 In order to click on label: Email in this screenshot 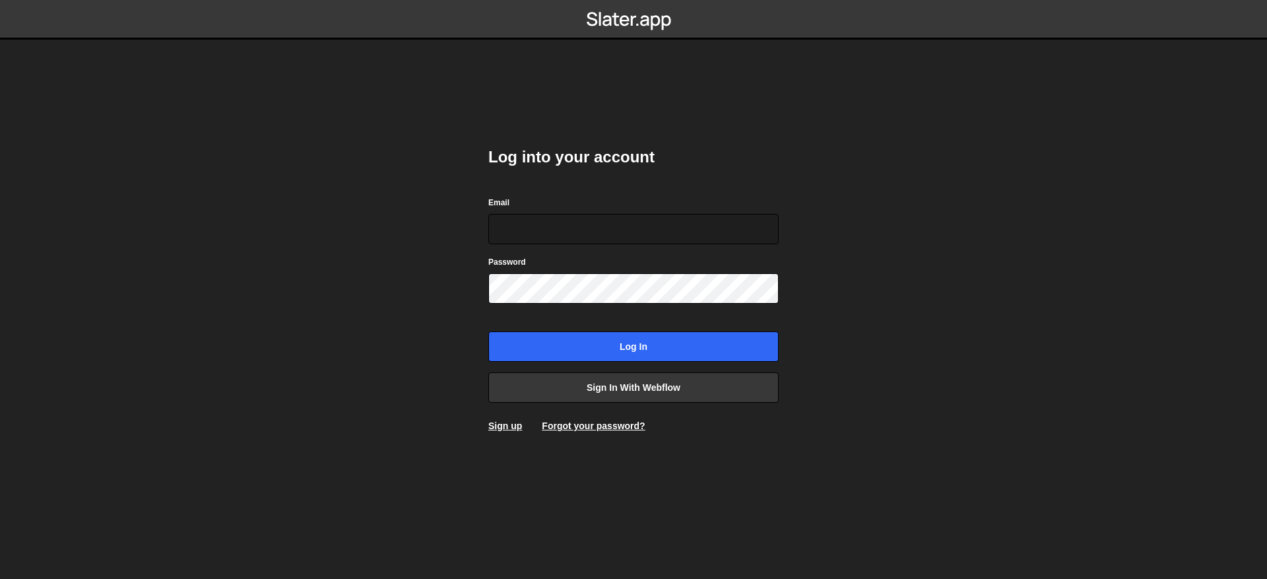, I will do `click(499, 203)`.